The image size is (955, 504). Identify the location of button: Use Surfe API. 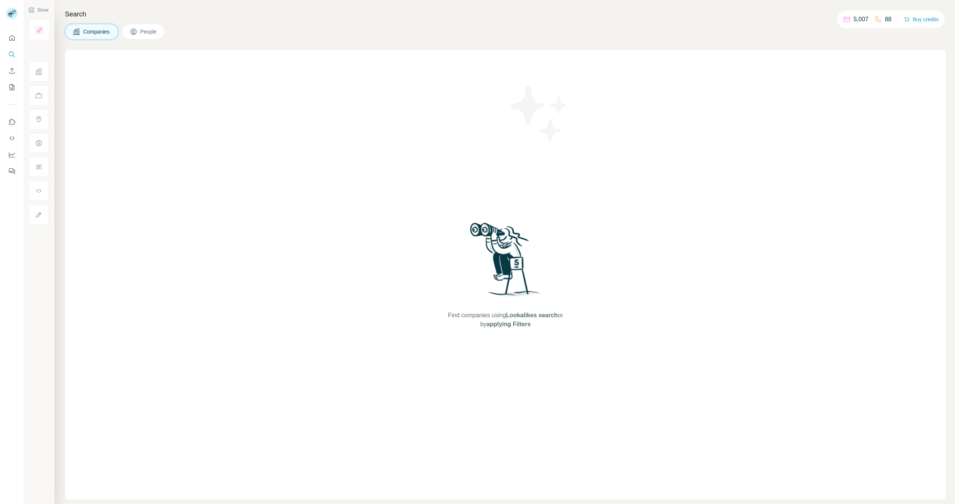
(12, 138).